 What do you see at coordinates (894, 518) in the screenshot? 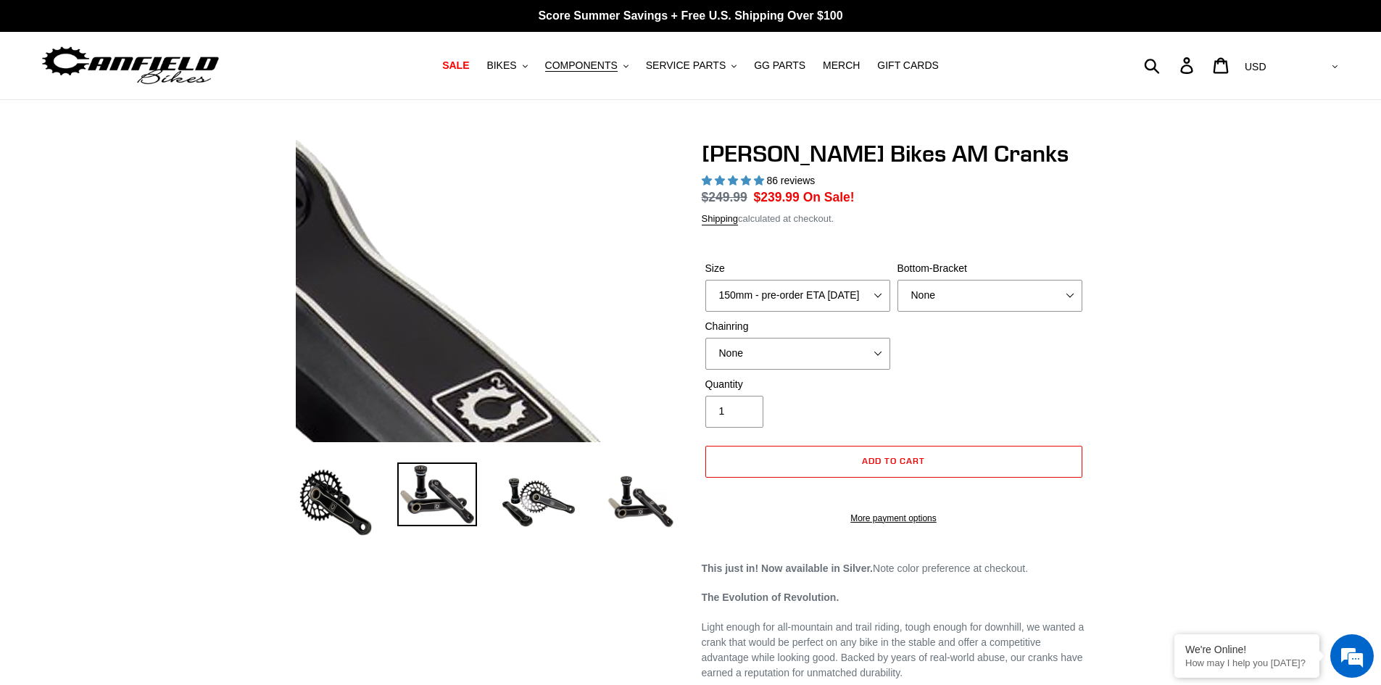
I see `a: More payment options` at bounding box center [894, 518].